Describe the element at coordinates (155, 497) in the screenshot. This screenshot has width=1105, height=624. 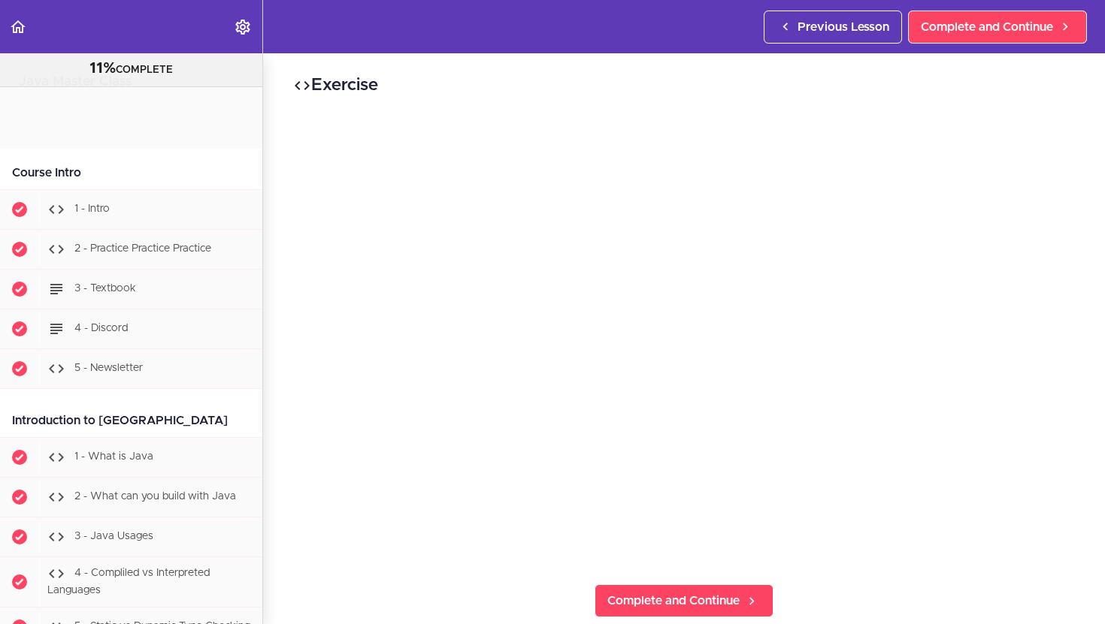
I see `span: 2 - What can you build with Java` at that location.